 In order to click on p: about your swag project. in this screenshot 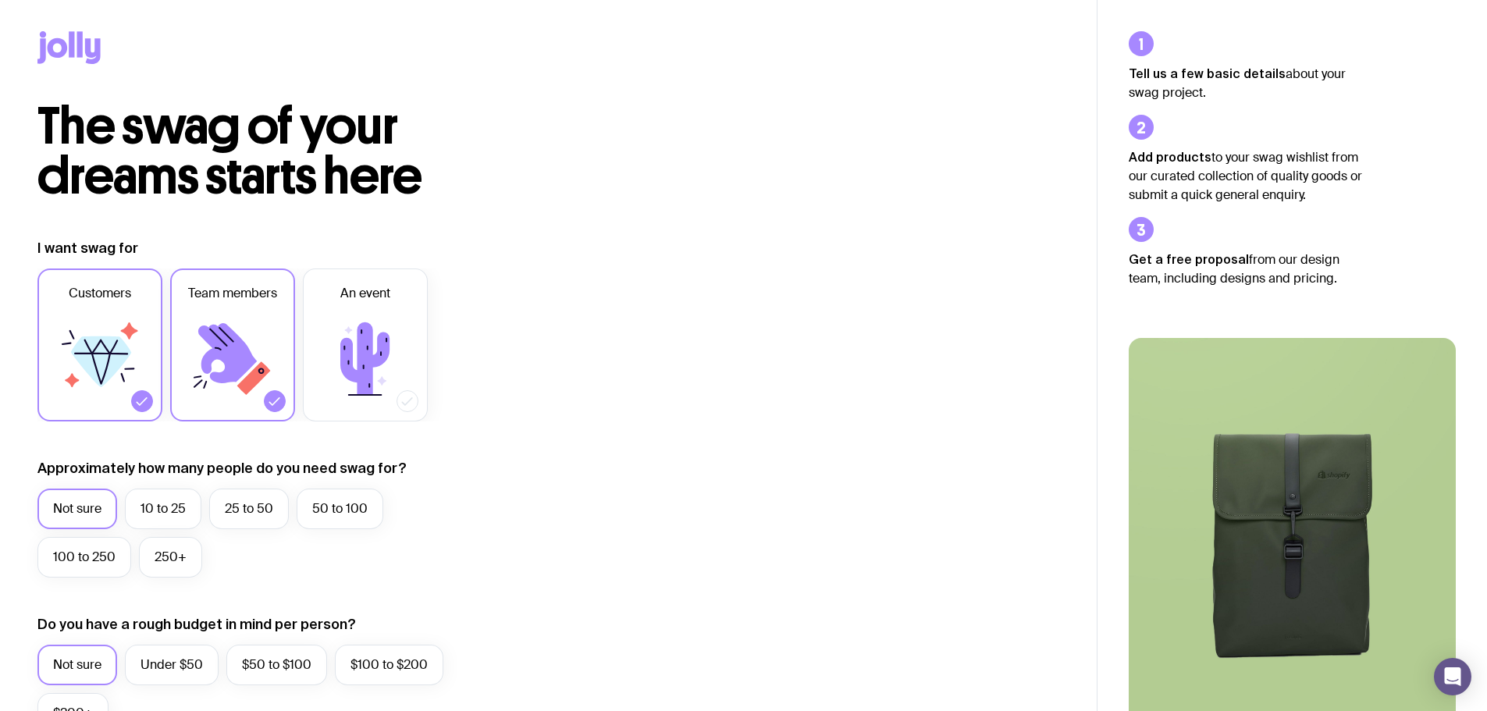, I will do `click(1246, 83)`.